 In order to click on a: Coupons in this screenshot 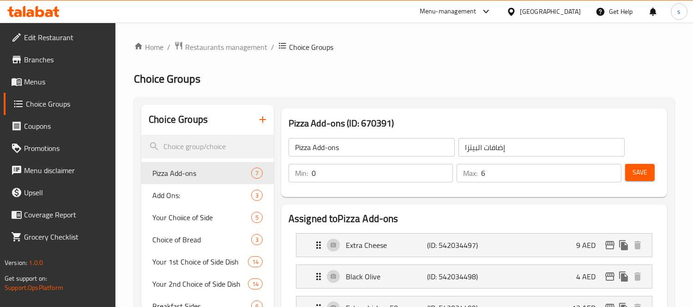, I will do `click(60, 126)`.